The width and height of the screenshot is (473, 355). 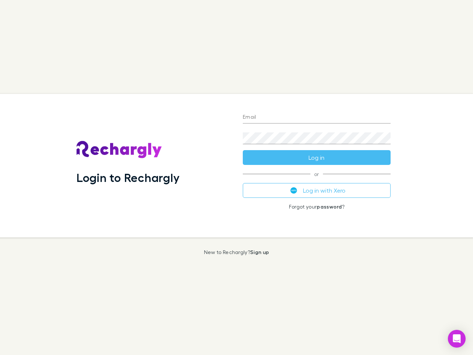 I want to click on a: password, so click(x=329, y=206).